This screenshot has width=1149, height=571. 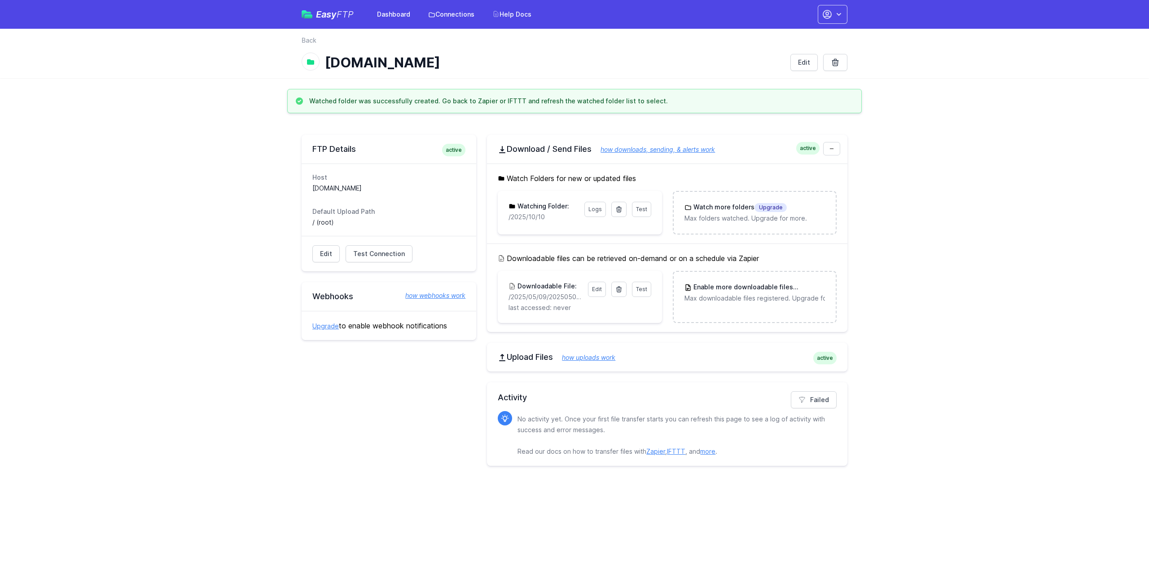 What do you see at coordinates (546, 297) in the screenshot?
I see `p: /2025/05/09/20250509171559_inbound_0422652309_0756011820.mp3` at bounding box center [546, 297].